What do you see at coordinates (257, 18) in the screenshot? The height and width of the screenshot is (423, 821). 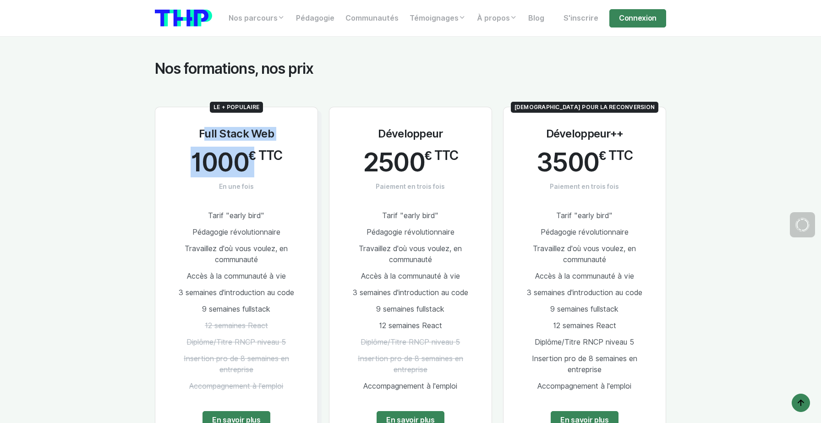 I see `a: Nos parcours` at bounding box center [257, 18].